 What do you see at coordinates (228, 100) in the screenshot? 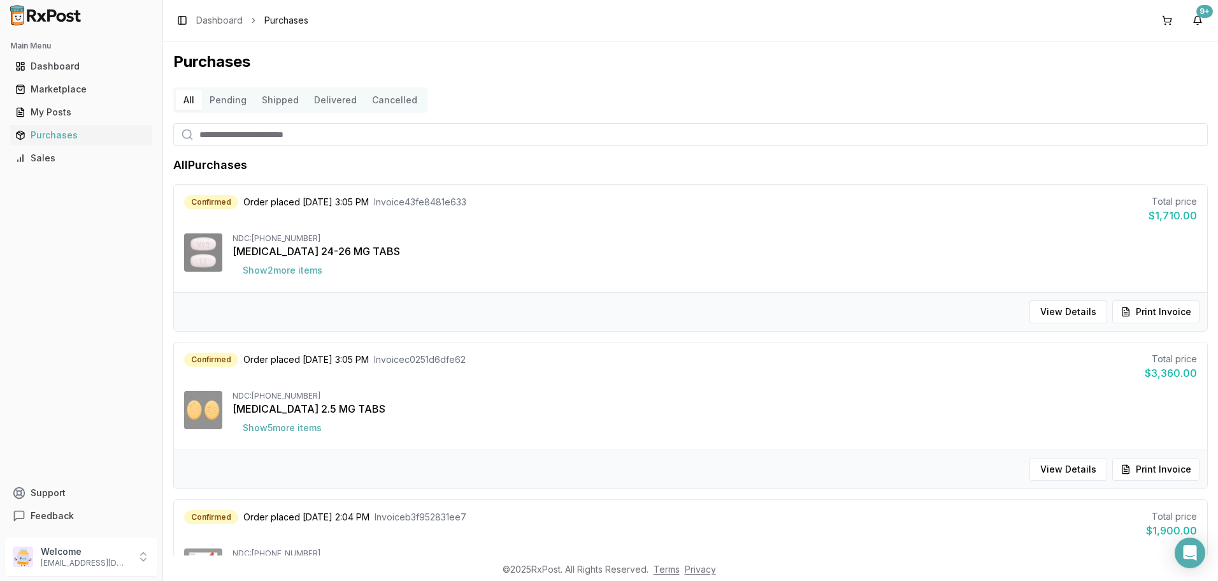
I see `button: Pending` at bounding box center [228, 100].